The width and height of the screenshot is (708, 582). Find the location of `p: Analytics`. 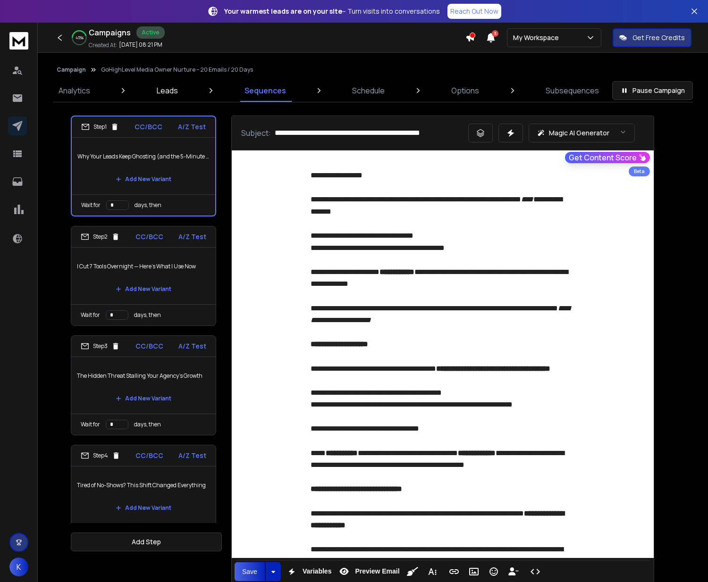

p: Analytics is located at coordinates (74, 91).